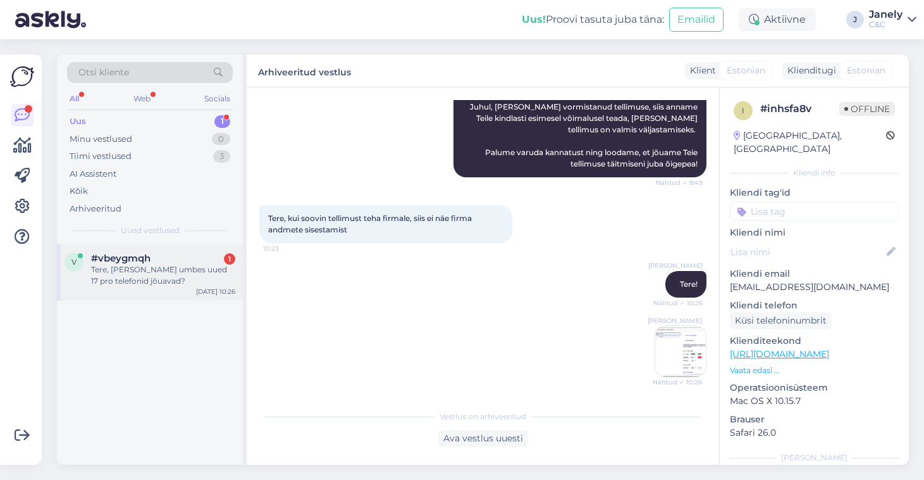 This screenshot has width=924, height=480. Describe the element at coordinates (22, 77) in the screenshot. I see `img: Askly Logo` at that location.